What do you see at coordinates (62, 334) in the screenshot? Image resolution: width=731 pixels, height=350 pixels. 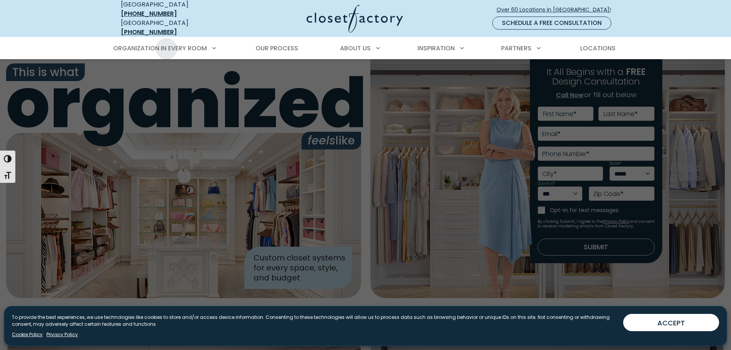 I see `a: Privacy Policy` at bounding box center [62, 334].